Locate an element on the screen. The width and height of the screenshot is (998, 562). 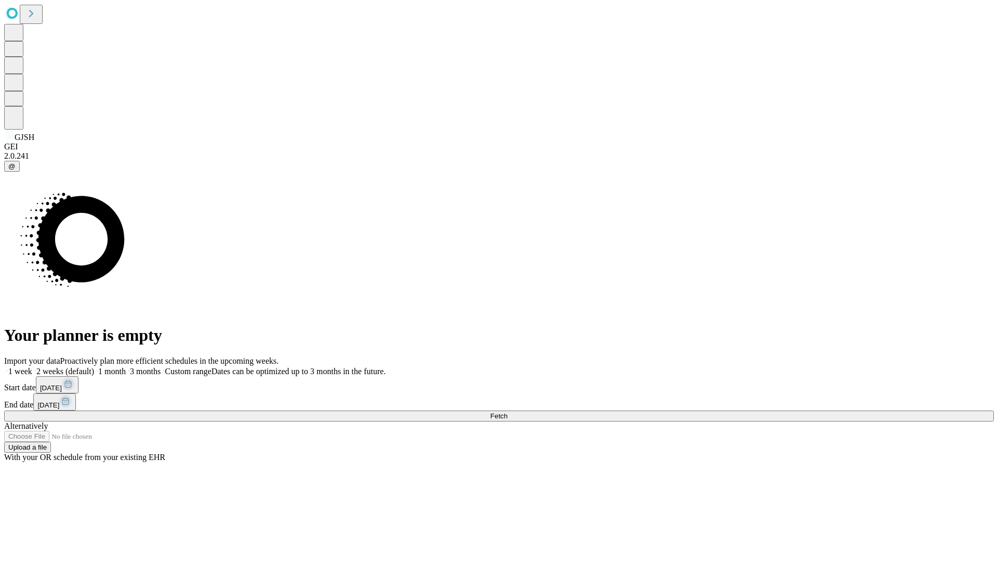
div: End date is located at coordinates (499, 401).